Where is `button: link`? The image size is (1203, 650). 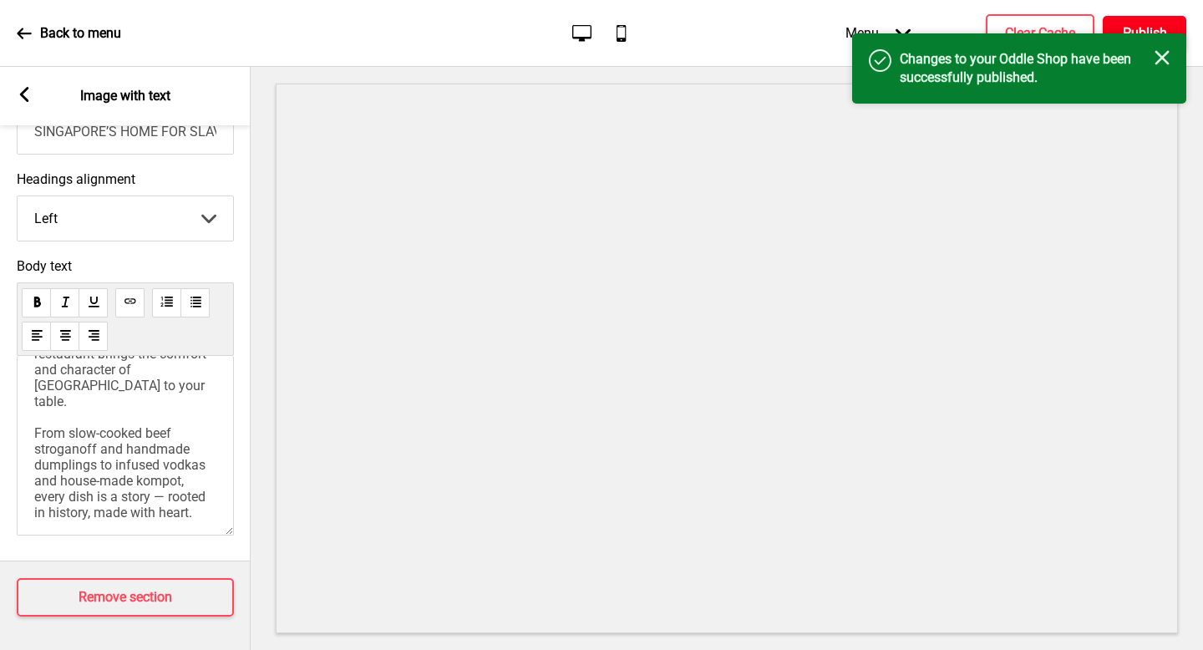
button: link is located at coordinates (129, 302).